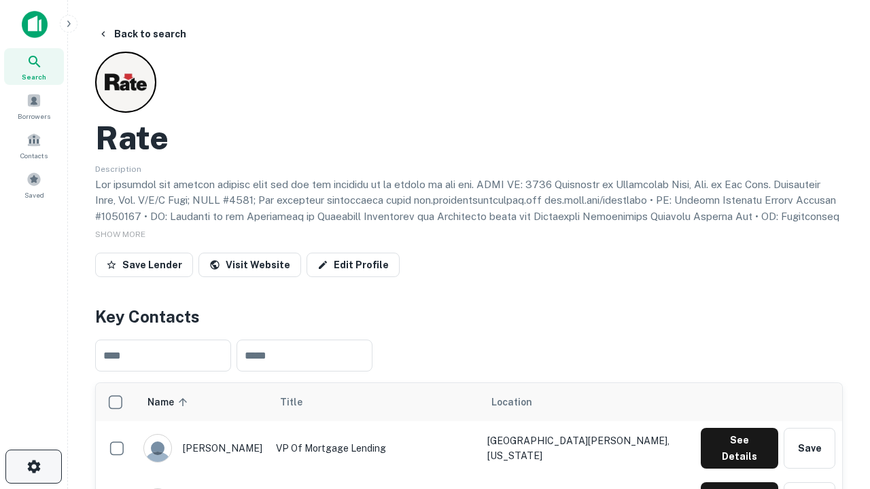 The height and width of the screenshot is (489, 870). What do you see at coordinates (469, 317) in the screenshot?
I see `h4: Key Contacts` at bounding box center [469, 317].